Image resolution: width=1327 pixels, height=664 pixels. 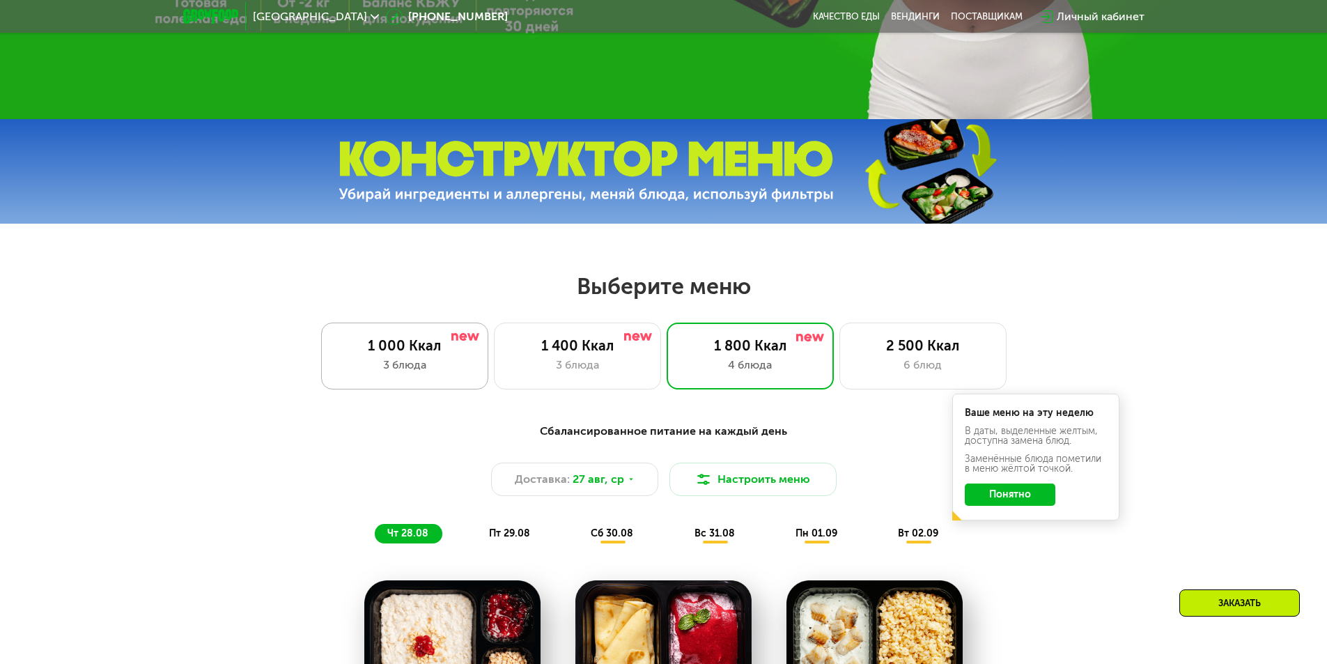 What do you see at coordinates (918, 533) in the screenshot?
I see `span: вт 02.09` at bounding box center [918, 533].